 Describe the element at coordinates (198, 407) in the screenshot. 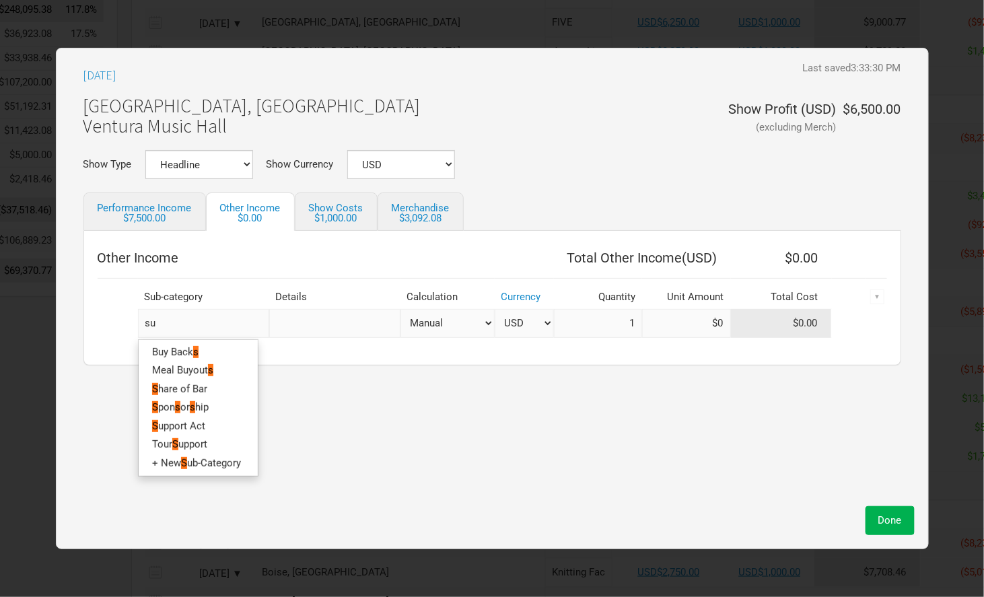

I see `li: Sponsorship` at that location.